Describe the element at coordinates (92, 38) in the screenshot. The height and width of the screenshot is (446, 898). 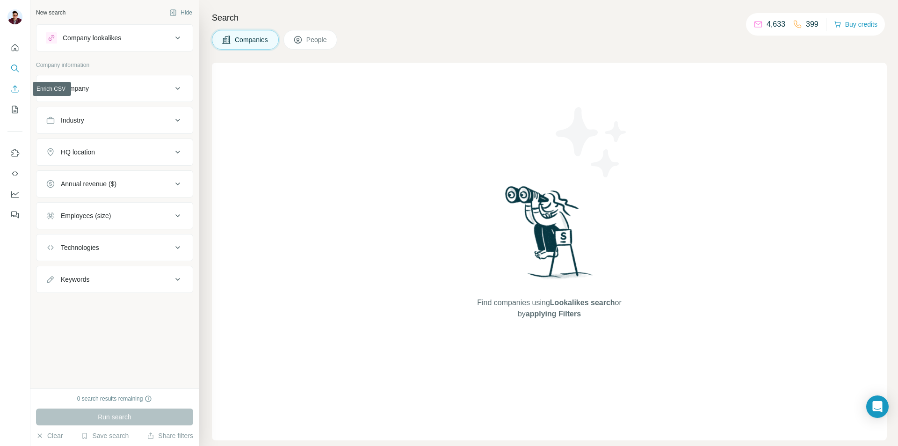
I see `div: Company lookalikes` at that location.